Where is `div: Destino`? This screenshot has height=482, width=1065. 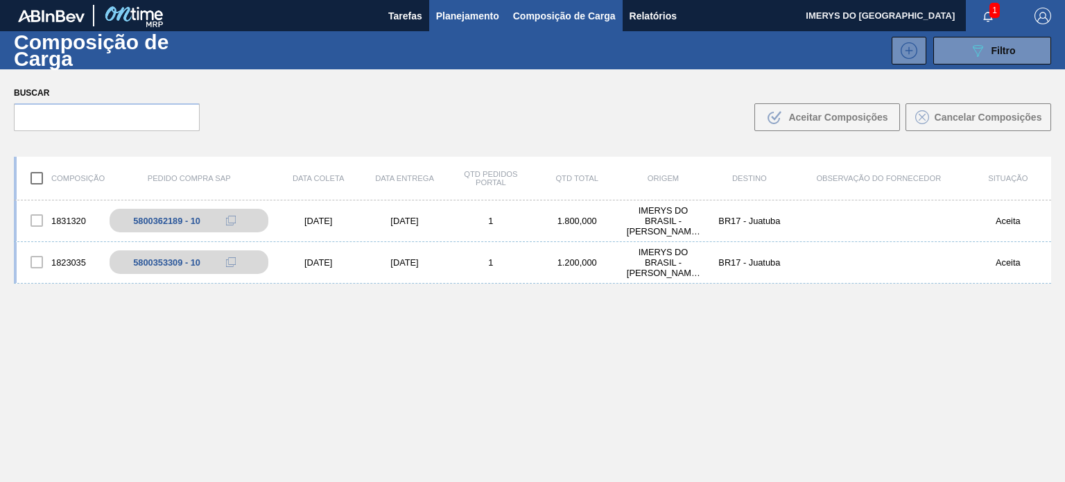 div: Destino is located at coordinates (749, 178).